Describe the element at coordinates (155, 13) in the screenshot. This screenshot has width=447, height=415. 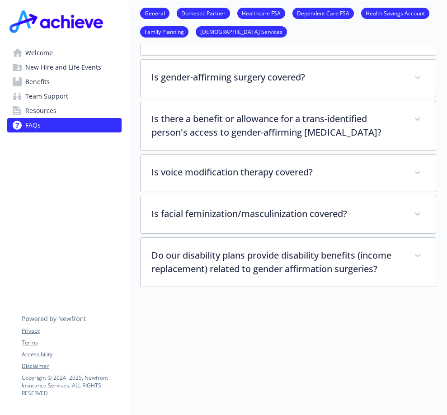
I see `a: General` at that location.